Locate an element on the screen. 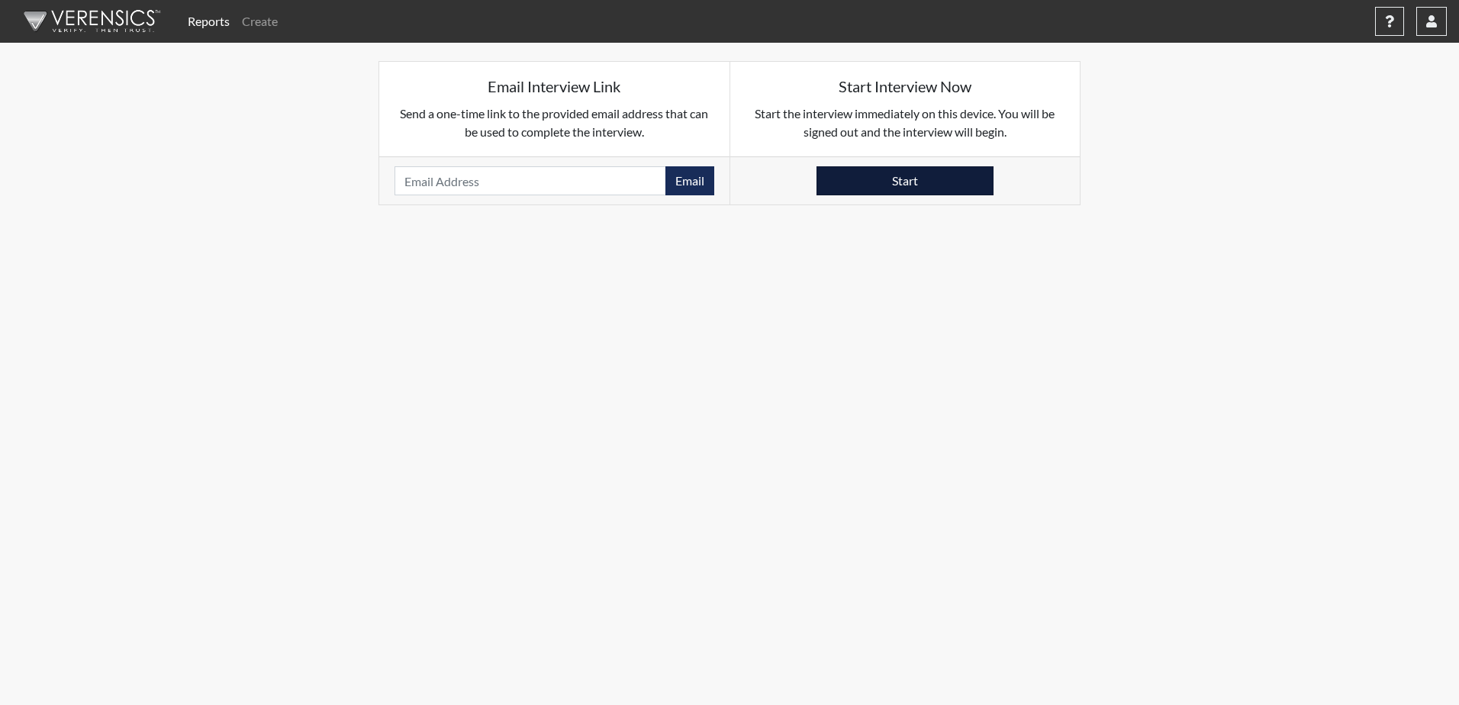  button: Email is located at coordinates (690, 181).